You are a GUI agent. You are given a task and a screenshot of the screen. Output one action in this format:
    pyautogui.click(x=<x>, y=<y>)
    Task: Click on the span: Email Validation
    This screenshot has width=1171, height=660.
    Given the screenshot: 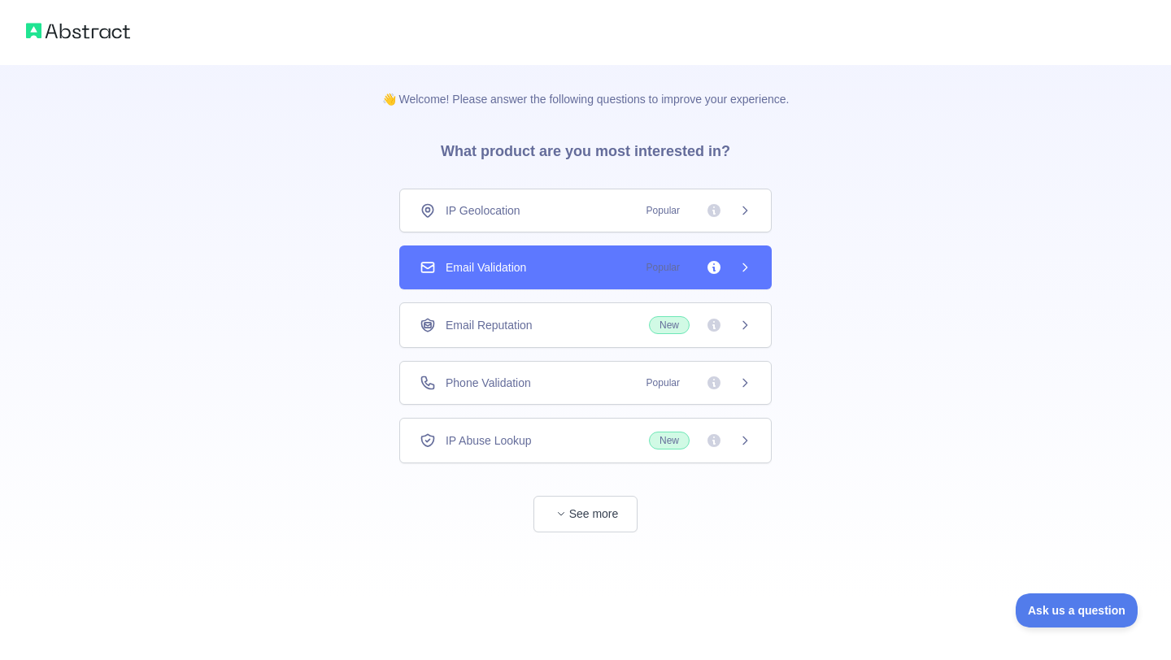 What is the action you would take?
    pyautogui.click(x=486, y=268)
    